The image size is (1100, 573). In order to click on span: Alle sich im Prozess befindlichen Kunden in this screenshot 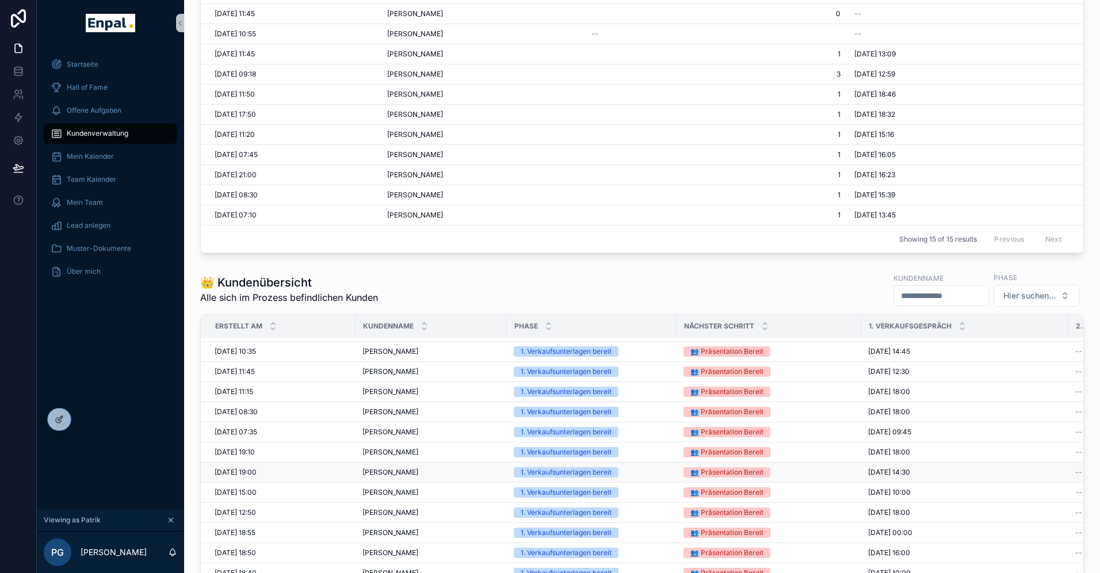, I will do `click(289, 297)`.